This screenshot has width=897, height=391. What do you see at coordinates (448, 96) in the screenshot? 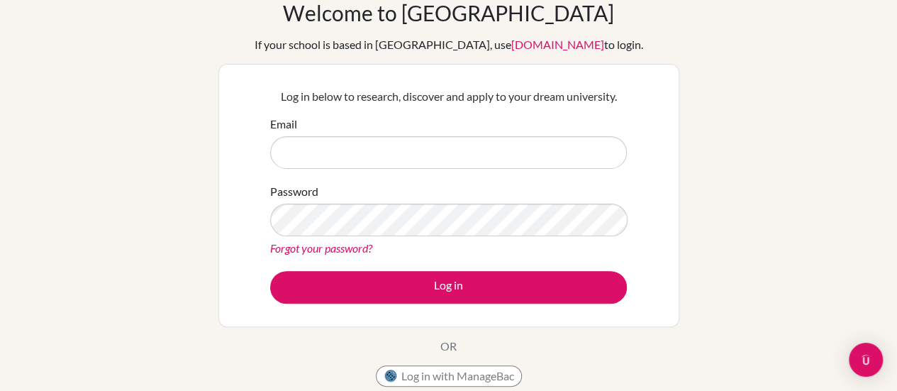
I see `p: Log in below to research, discover and apply to your dream university.` at bounding box center [448, 96].